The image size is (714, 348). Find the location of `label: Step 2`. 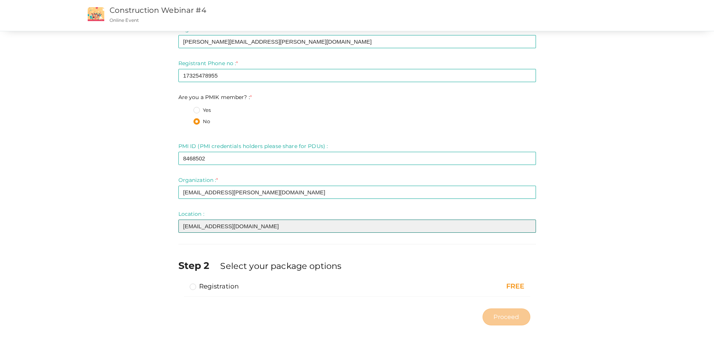

label: Step 2 is located at coordinates (199, 265).